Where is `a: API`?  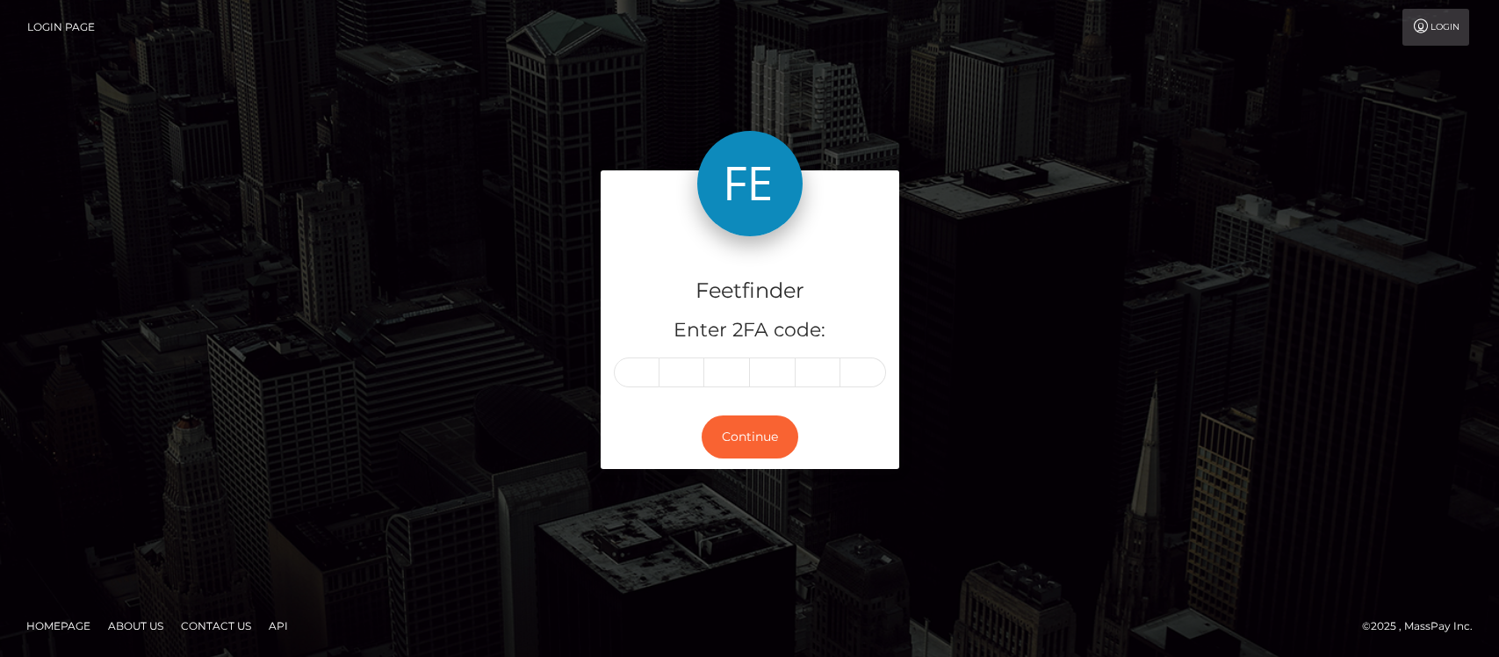 a: API is located at coordinates (278, 625).